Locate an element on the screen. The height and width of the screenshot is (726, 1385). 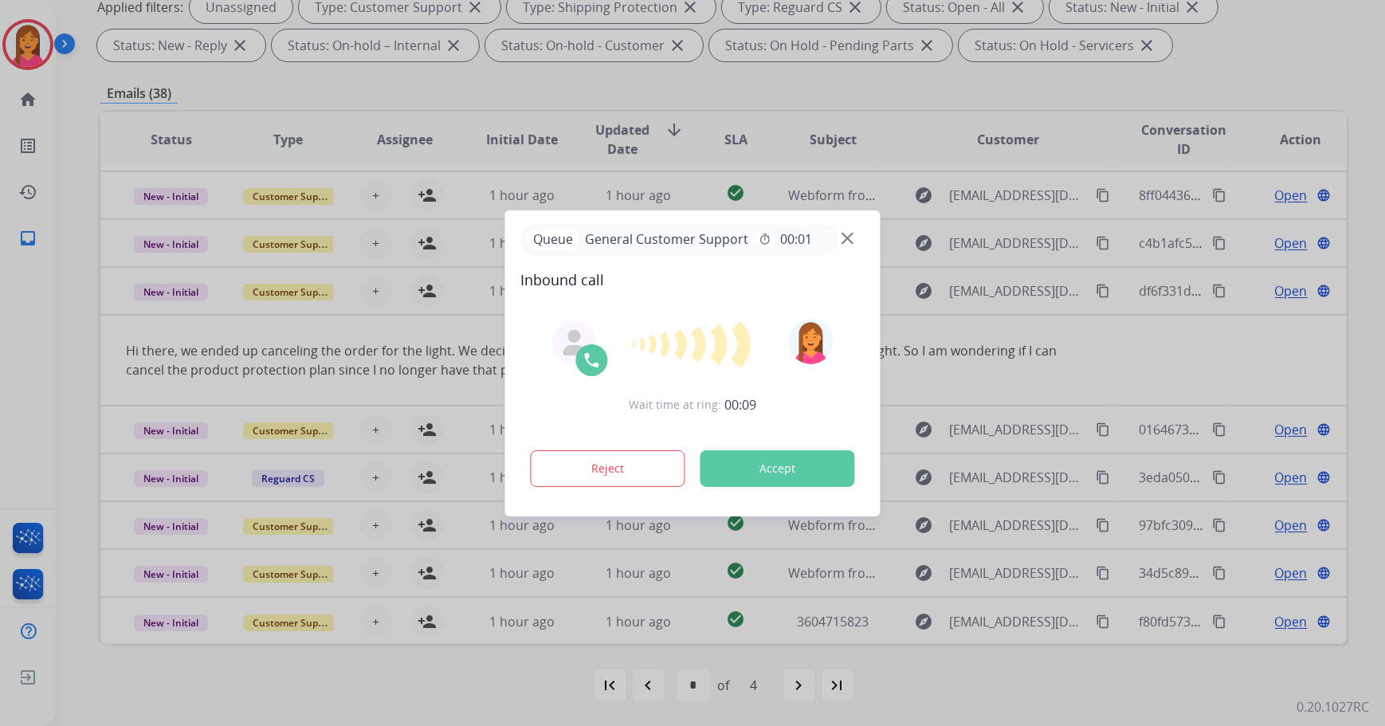
img: agent-avatar is located at coordinates (574, 343).